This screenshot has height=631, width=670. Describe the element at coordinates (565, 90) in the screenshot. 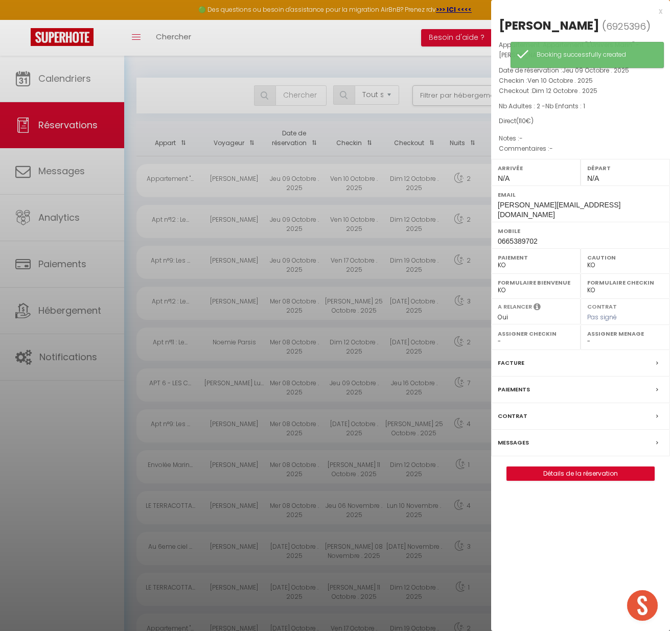

I see `span: Dim 12 Octobre . 2025` at that location.